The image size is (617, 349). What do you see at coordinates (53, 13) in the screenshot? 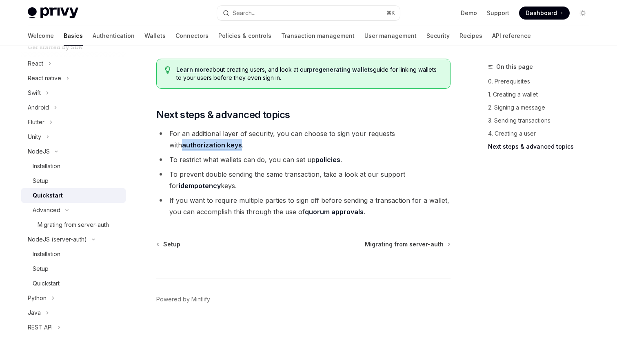
I see `img: light logo` at bounding box center [53, 13].